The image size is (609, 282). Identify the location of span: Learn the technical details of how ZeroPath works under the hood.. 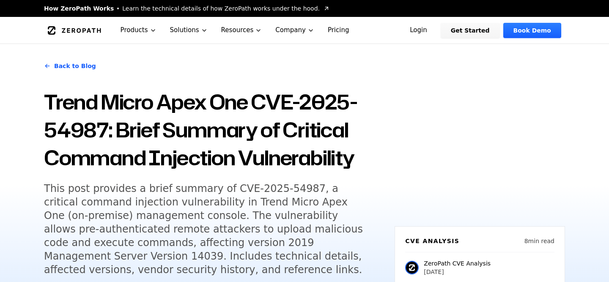
(221, 8).